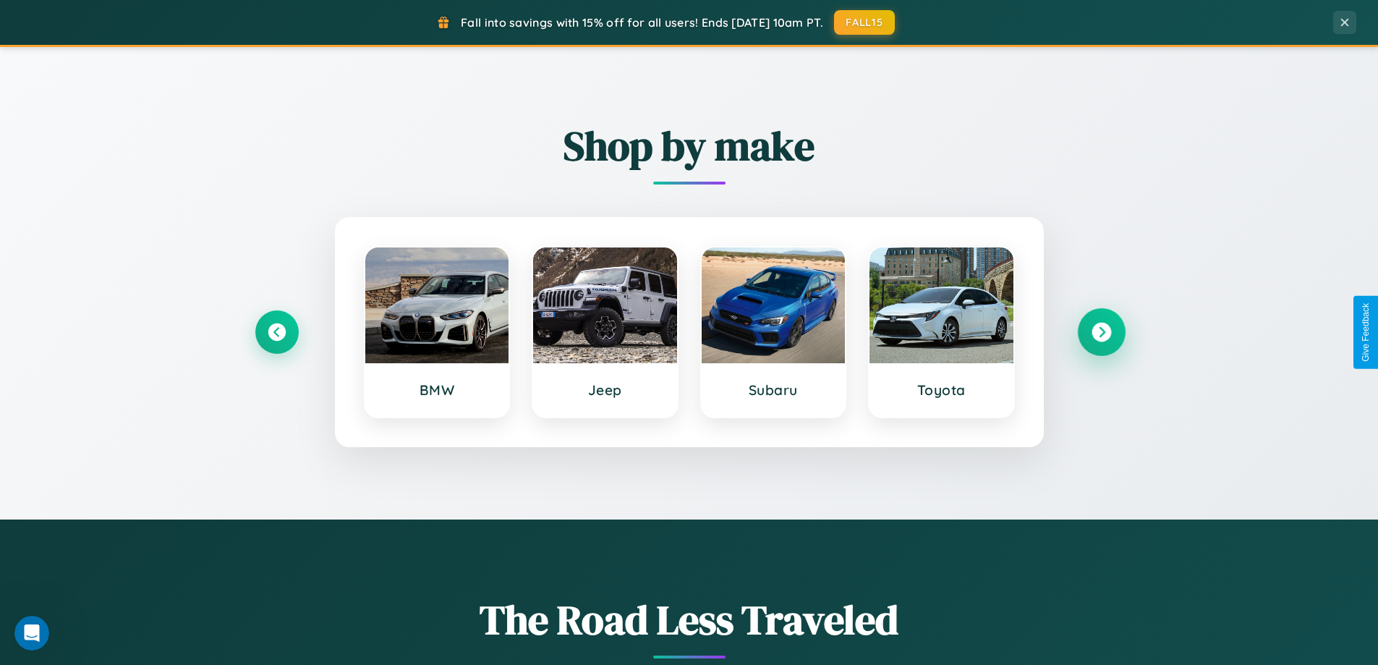 The width and height of the screenshot is (1378, 665). I want to click on h3: Jeep, so click(605, 390).